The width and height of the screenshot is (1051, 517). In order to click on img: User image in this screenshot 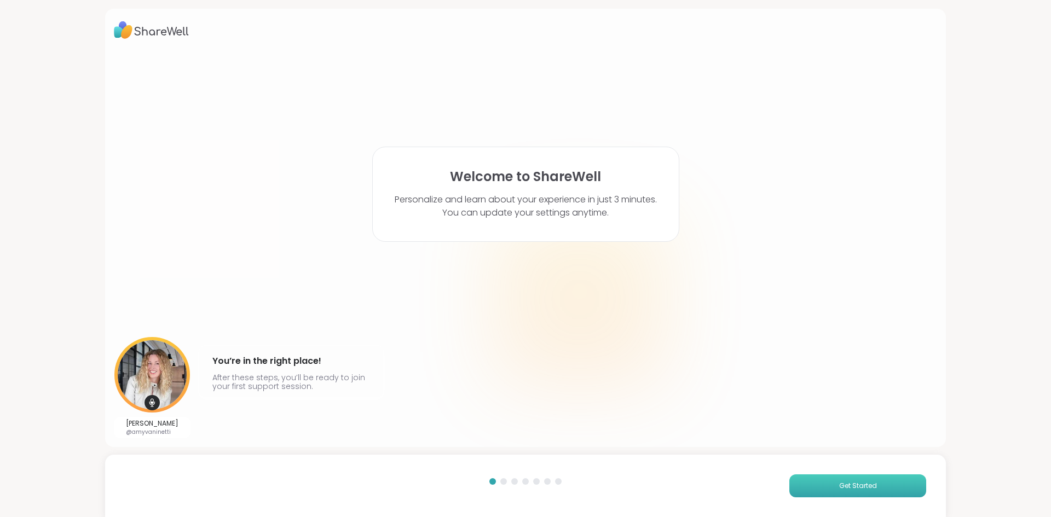, I will do `click(152, 375)`.